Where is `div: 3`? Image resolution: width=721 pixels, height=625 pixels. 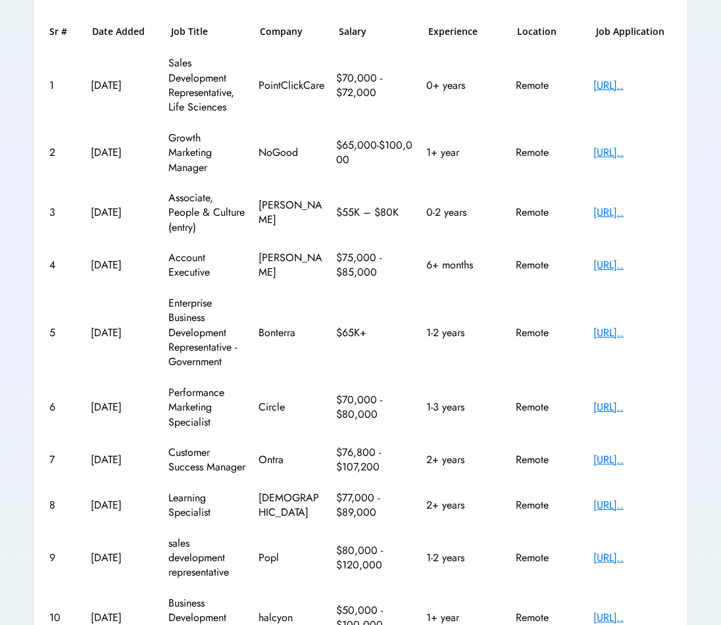
div: 3 is located at coordinates (64, 212).